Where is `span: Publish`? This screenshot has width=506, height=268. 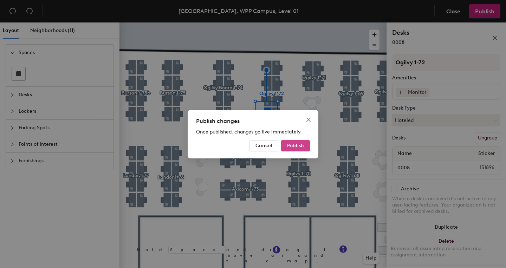 span: Publish is located at coordinates (296, 146).